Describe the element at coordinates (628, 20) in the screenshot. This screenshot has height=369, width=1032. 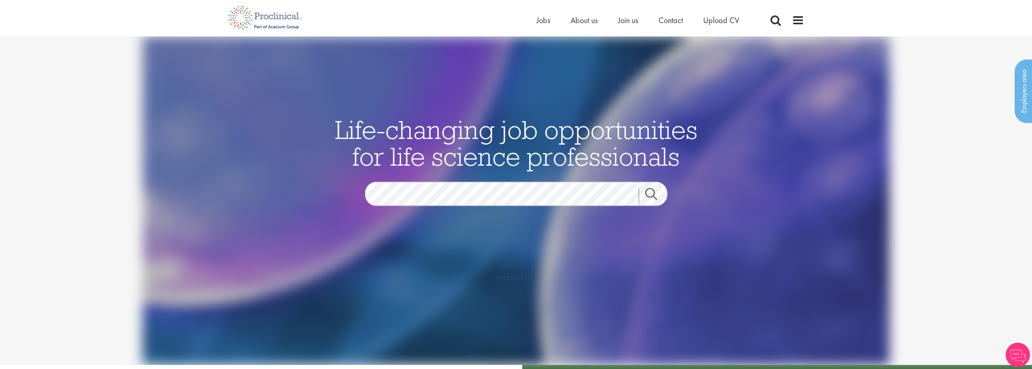
I see `span: Join us` at that location.